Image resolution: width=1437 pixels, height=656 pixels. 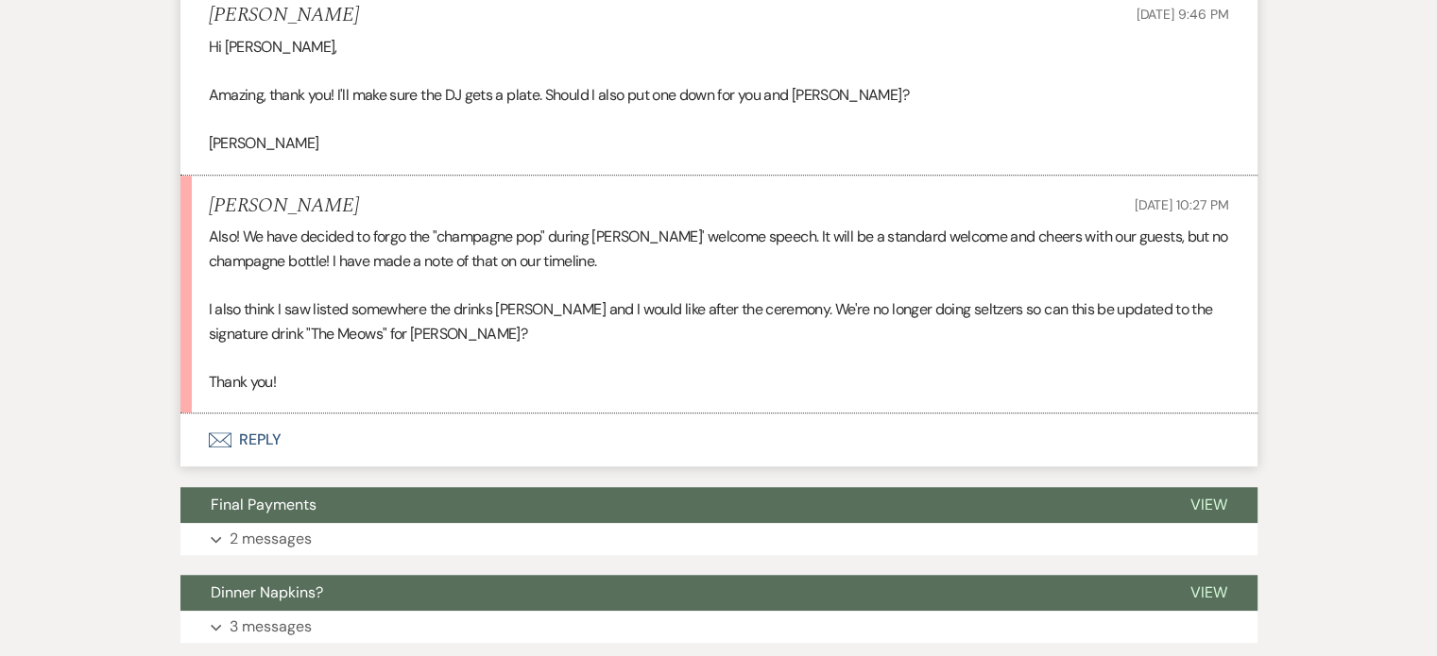 I want to click on button: Dinner Napkins?, so click(x=670, y=593).